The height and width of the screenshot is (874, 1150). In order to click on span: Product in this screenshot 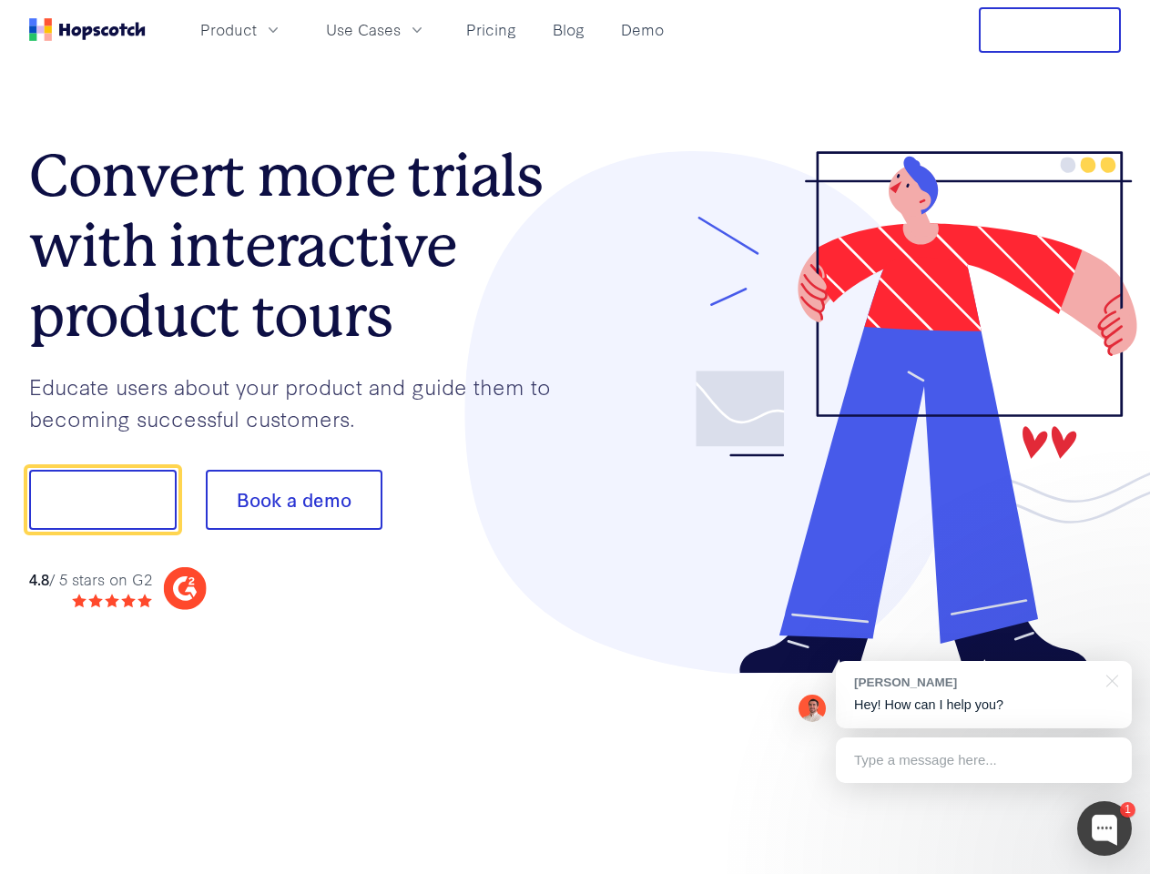, I will do `click(228, 29)`.